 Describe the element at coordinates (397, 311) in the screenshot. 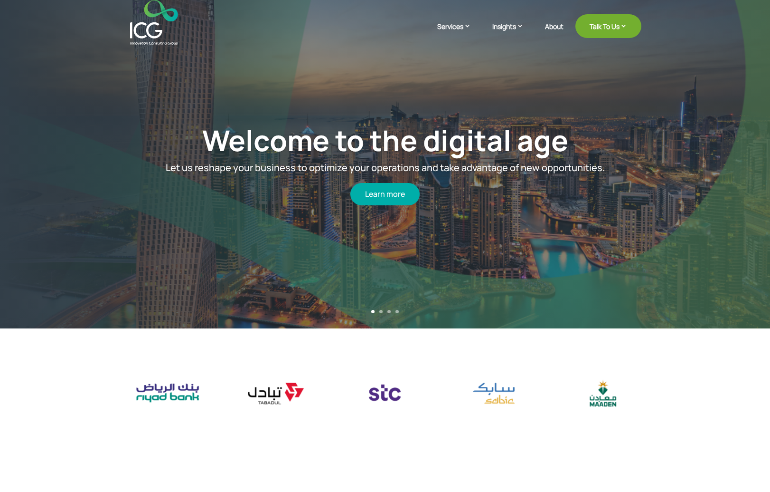

I see `a: 4` at that location.